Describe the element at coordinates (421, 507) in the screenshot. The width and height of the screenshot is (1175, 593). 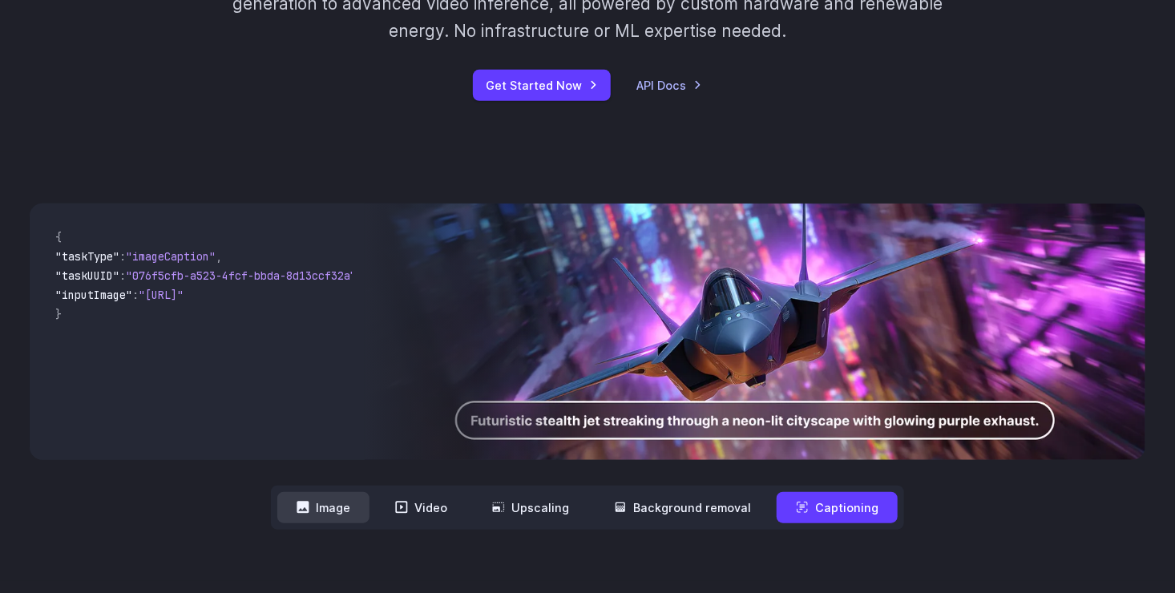
I see `button: Video` at that location.